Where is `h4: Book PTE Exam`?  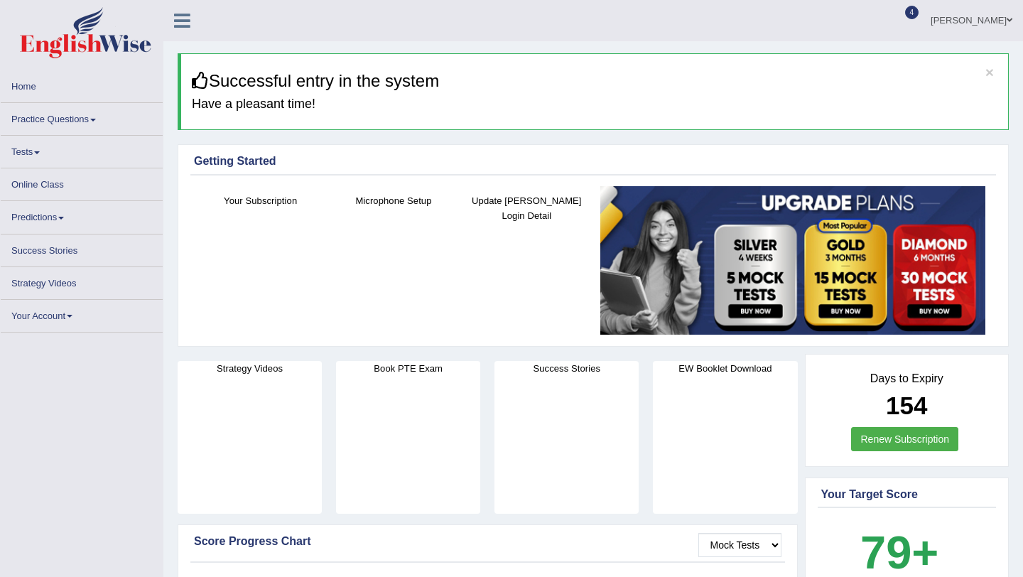 h4: Book PTE Exam is located at coordinates (408, 368).